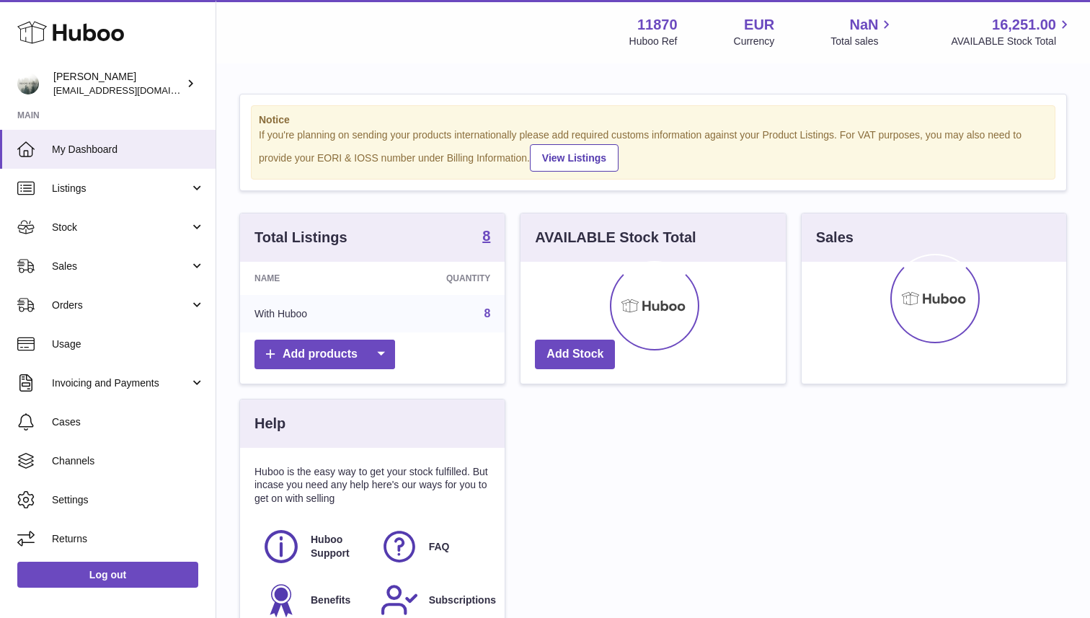 The image size is (1090, 618). Describe the element at coordinates (759, 25) in the screenshot. I see `strong: EUR` at that location.